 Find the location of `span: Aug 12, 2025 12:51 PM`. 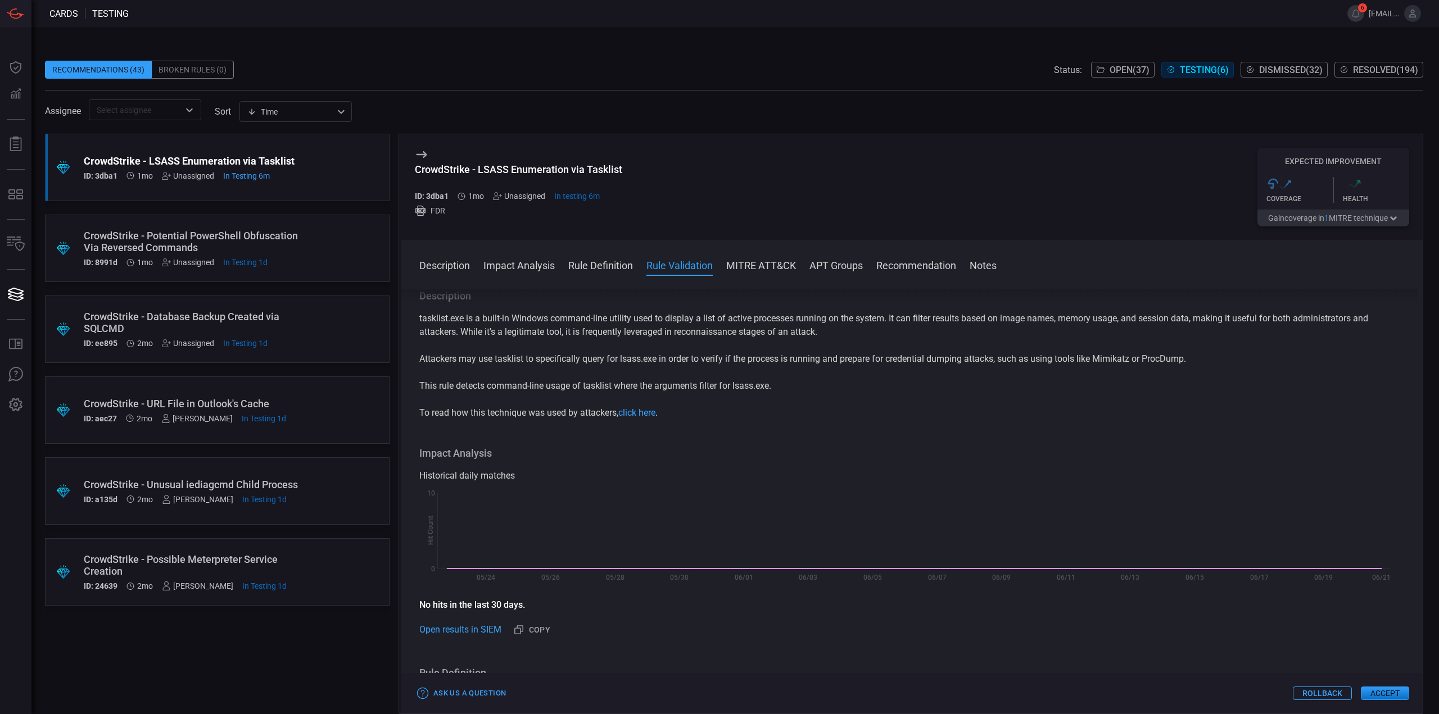

span: Aug 12, 2025 12:51 PM is located at coordinates (245, 262).